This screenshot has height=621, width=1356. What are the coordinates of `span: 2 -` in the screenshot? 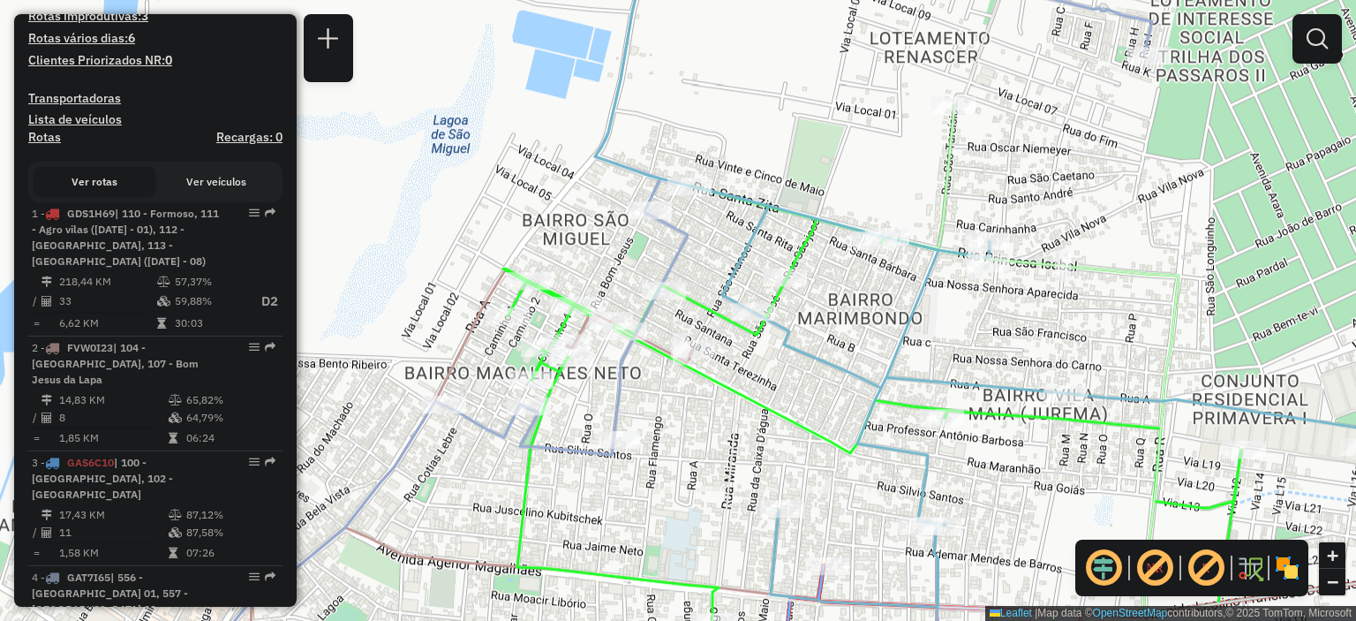 It's located at (115, 363).